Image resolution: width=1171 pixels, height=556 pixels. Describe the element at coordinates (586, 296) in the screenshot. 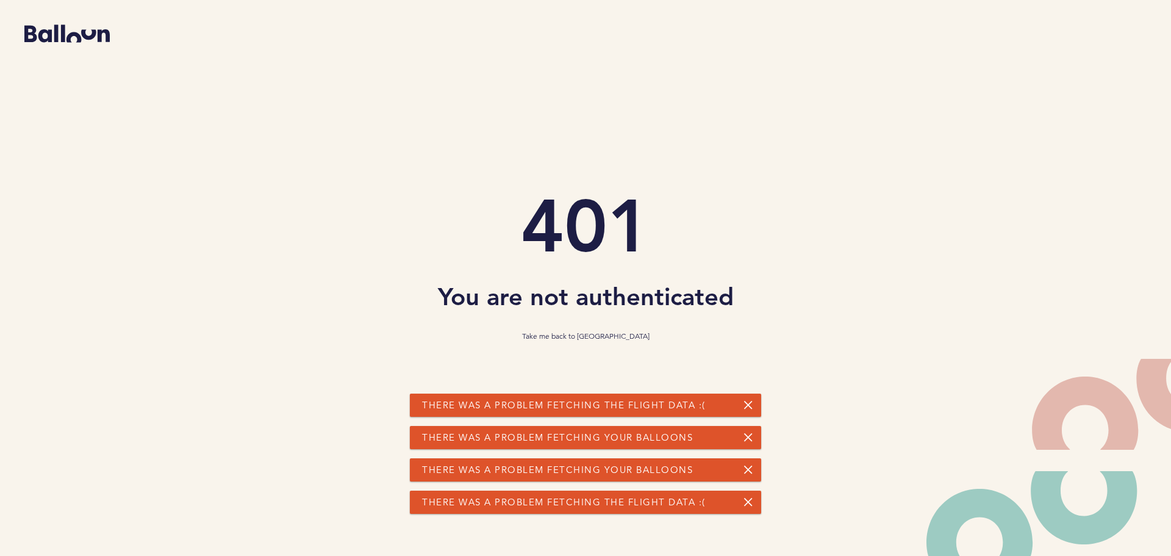

I see `h2: You are not authenticated` at that location.